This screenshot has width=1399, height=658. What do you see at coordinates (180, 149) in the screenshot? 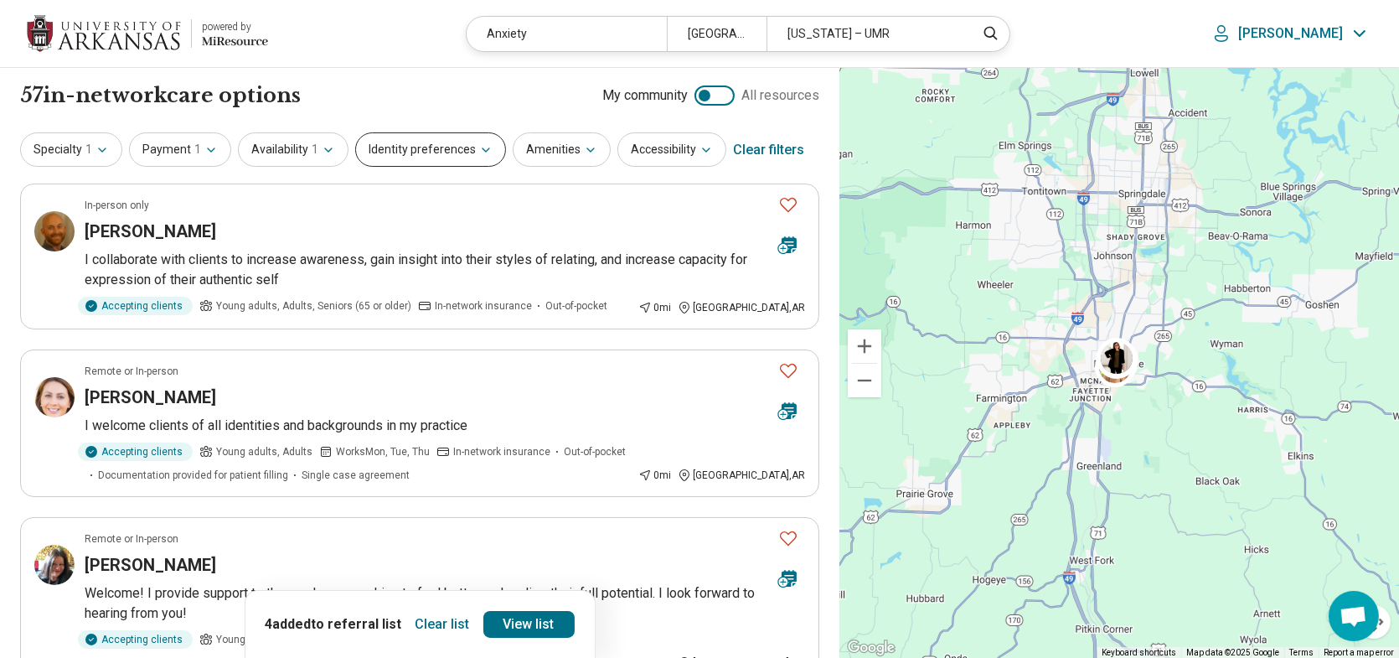
I see `button: Payment1` at bounding box center [180, 149].